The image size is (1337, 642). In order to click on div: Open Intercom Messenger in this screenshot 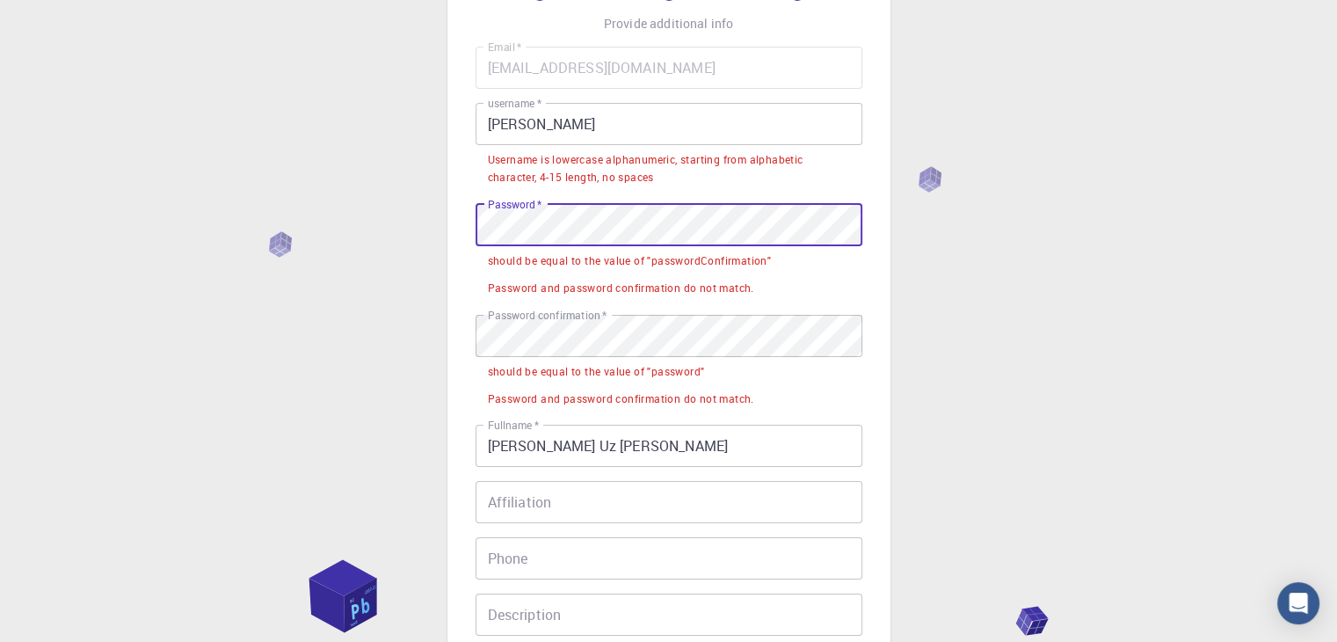, I will do `click(1298, 603)`.